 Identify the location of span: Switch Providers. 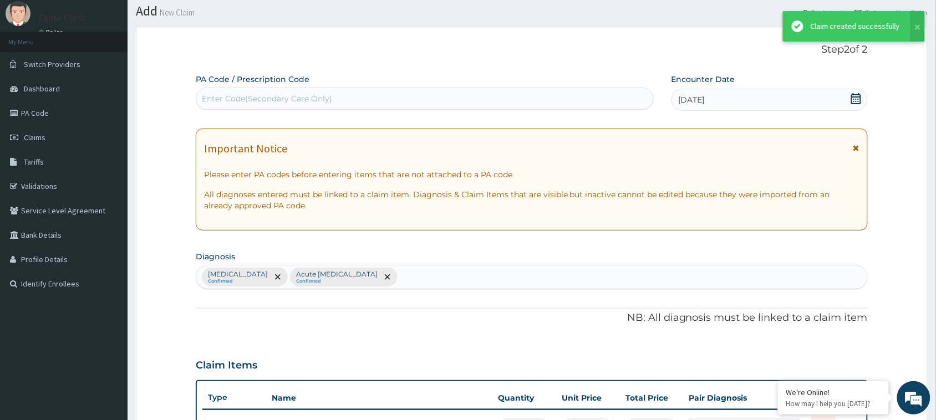
(52, 64).